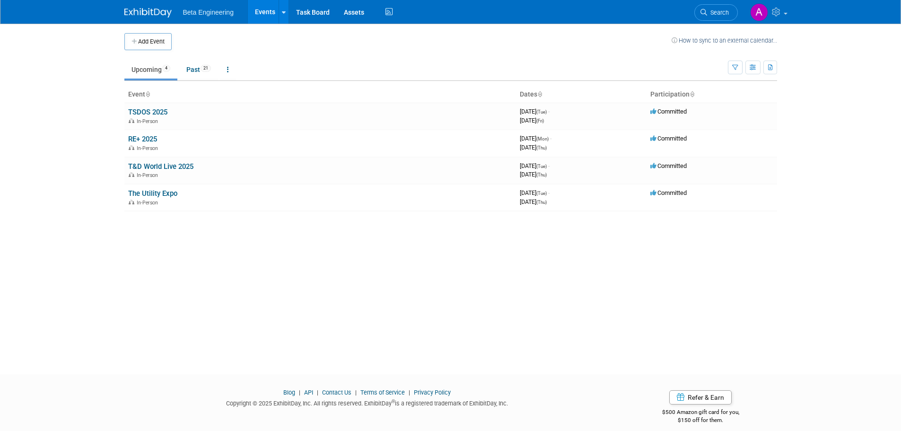  Describe the element at coordinates (712, 95) in the screenshot. I see `th: Participation` at that location.